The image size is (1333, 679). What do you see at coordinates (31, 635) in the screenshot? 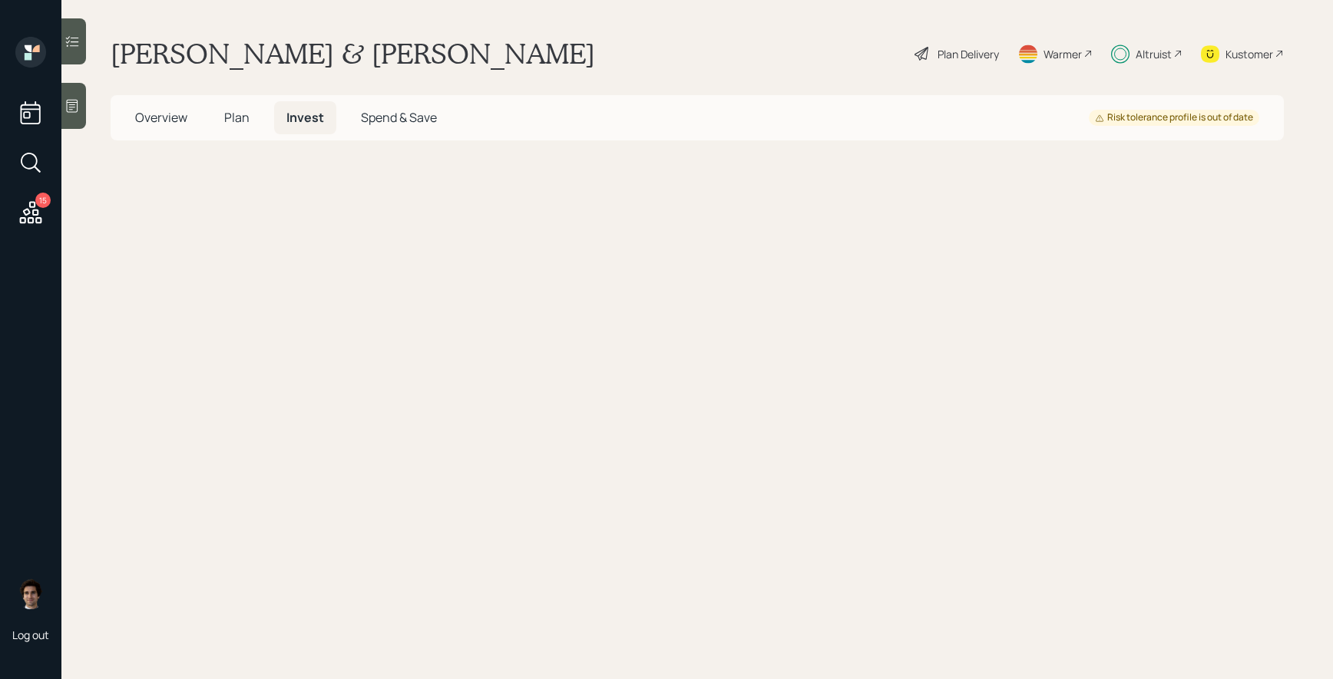
I see `div: Log out` at bounding box center [31, 635].